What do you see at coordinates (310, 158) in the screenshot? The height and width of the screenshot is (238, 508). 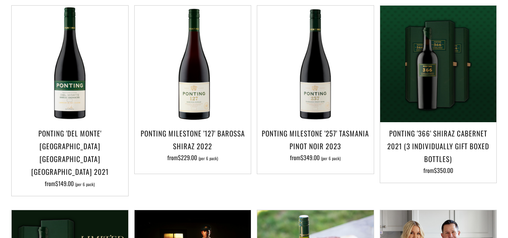 I see `span: $349.00` at bounding box center [310, 158].